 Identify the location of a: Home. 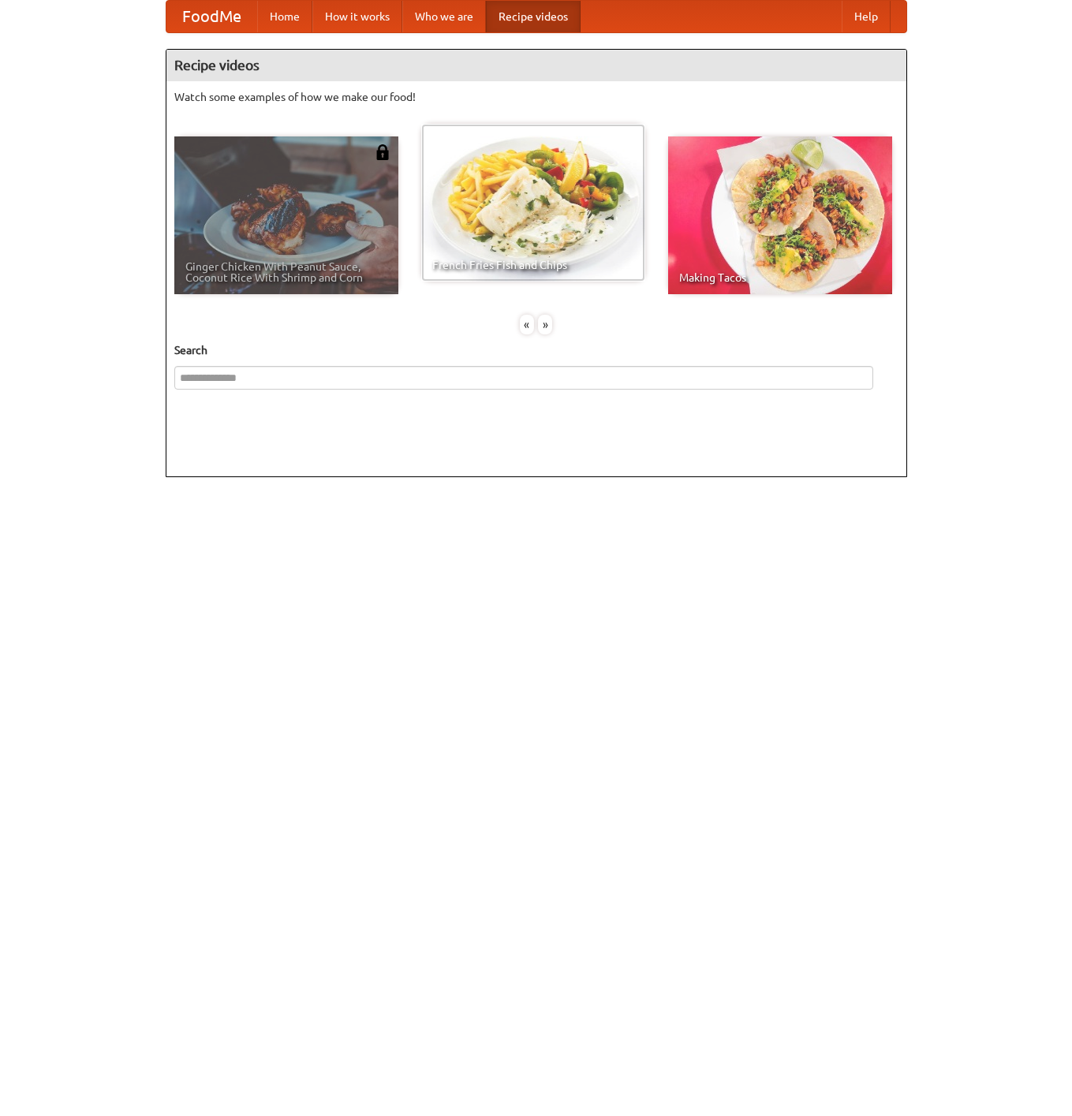
(285, 17).